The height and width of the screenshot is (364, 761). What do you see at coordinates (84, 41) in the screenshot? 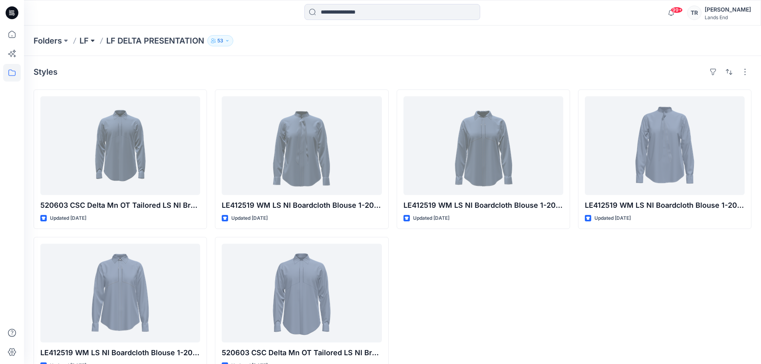
I see `p: LF` at bounding box center [84, 41].